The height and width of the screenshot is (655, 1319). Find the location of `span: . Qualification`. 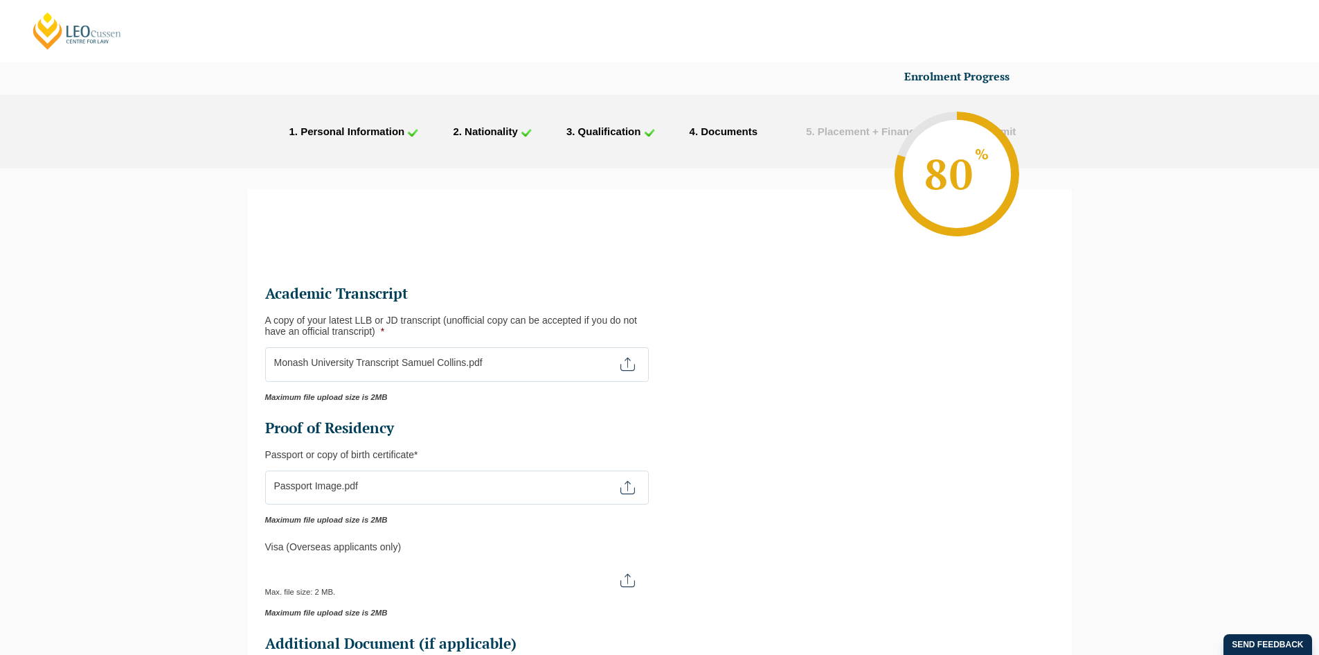

span: . Qualification is located at coordinates (606, 131).